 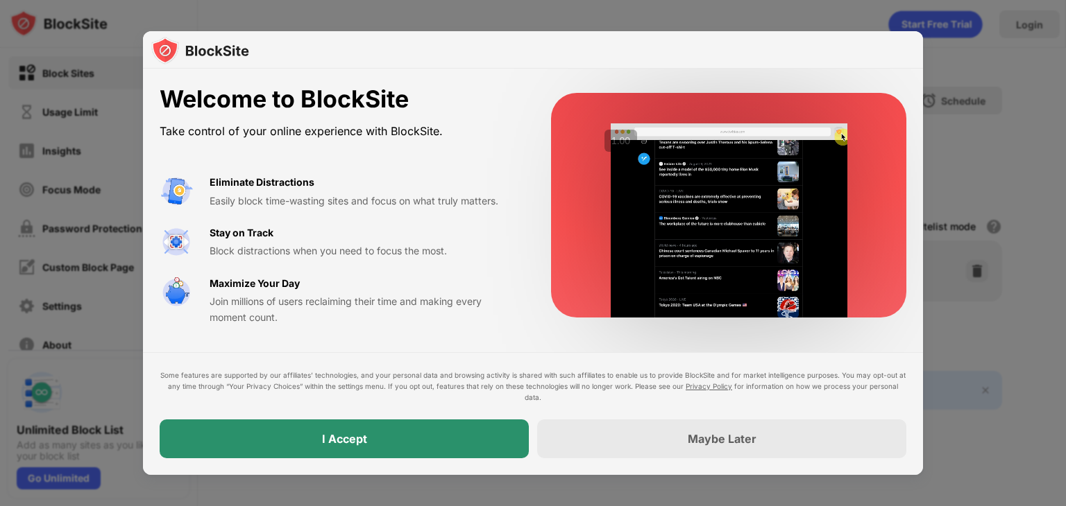 What do you see at coordinates (176, 191) in the screenshot?
I see `img: value-avoid-distractions.svg` at bounding box center [176, 191].